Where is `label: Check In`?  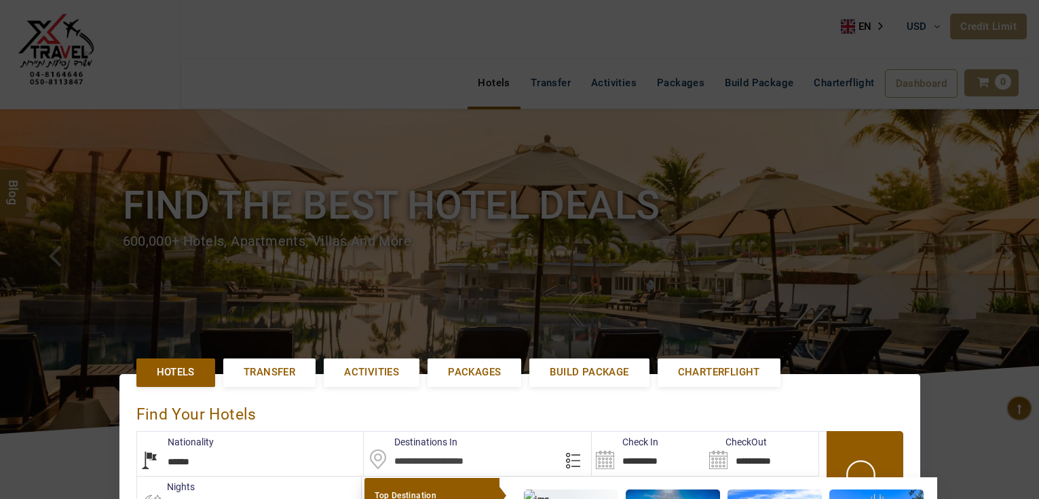 label: Check In is located at coordinates (625, 442).